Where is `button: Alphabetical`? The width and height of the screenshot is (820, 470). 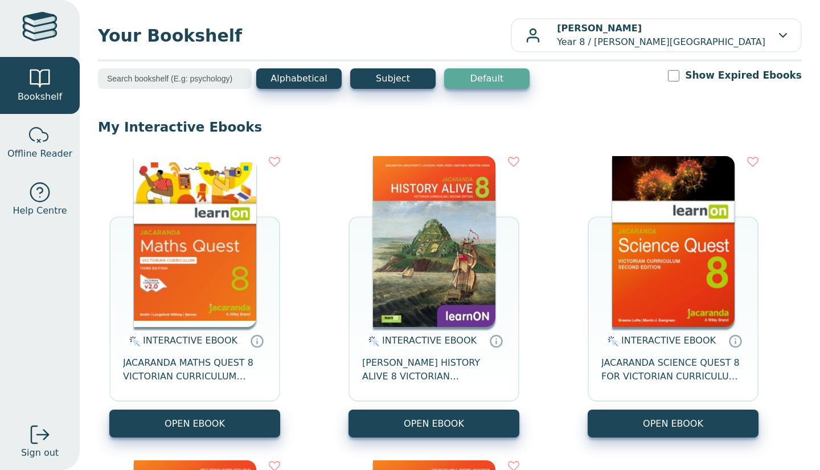
button: Alphabetical is located at coordinates (299, 79).